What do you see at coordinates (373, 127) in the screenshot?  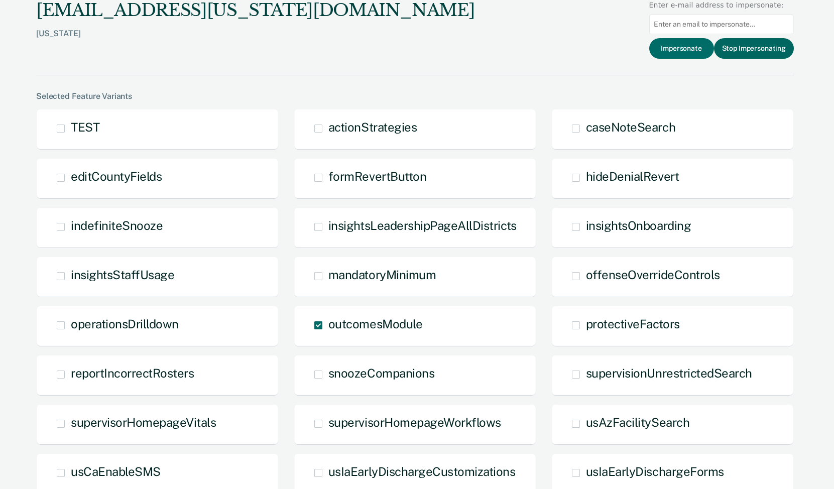 I see `span: actionStrategies` at bounding box center [373, 127].